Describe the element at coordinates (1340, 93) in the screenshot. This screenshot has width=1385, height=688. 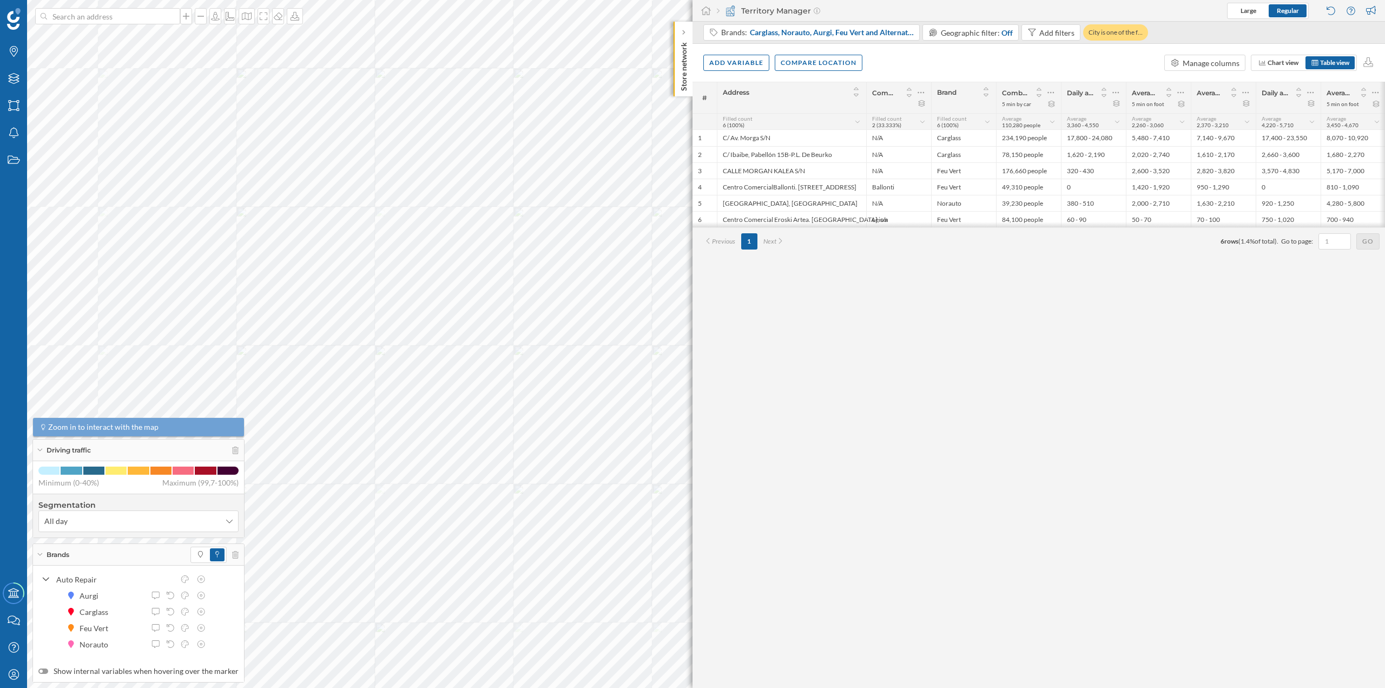
I see `span: Average driving traffic in the area (2024): All day (Average)` at that location.